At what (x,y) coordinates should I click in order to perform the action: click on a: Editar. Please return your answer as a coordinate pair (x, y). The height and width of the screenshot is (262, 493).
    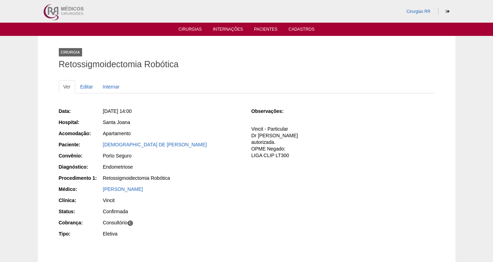
    Looking at the image, I should click on (87, 87).